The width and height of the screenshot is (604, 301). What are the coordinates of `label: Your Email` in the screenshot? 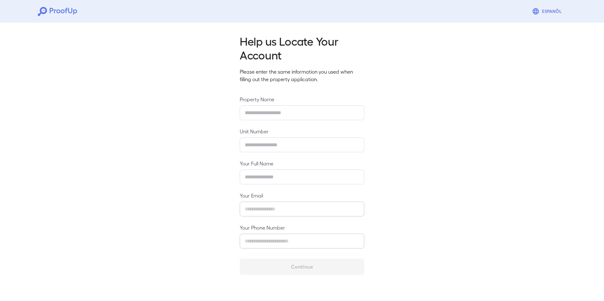 It's located at (302, 195).